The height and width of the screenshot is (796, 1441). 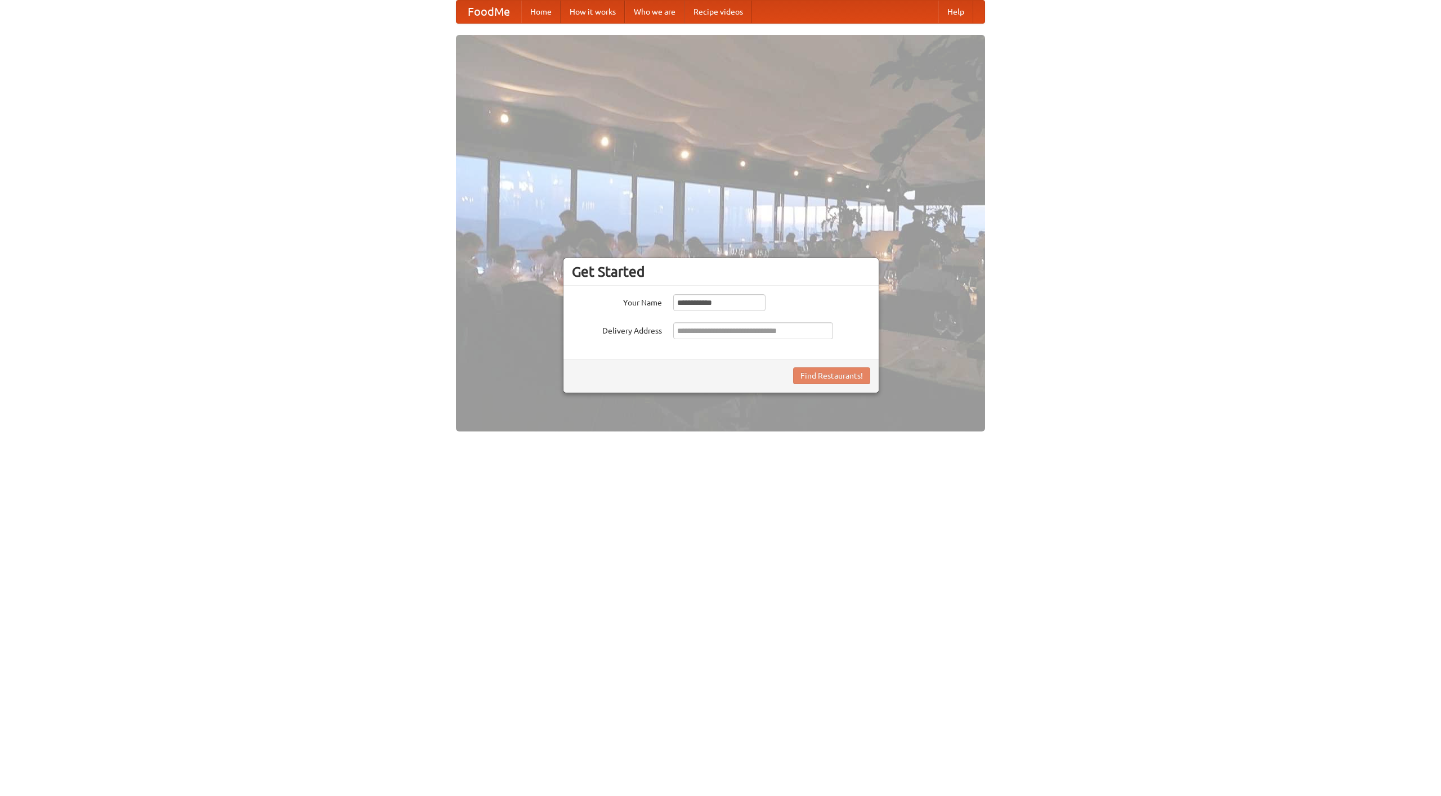 I want to click on a: Who we are, so click(x=654, y=12).